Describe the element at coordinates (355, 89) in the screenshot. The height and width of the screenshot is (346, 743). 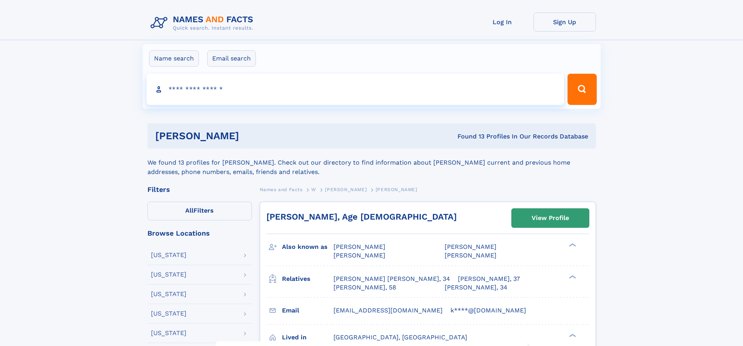
I see `input: search input` at that location.